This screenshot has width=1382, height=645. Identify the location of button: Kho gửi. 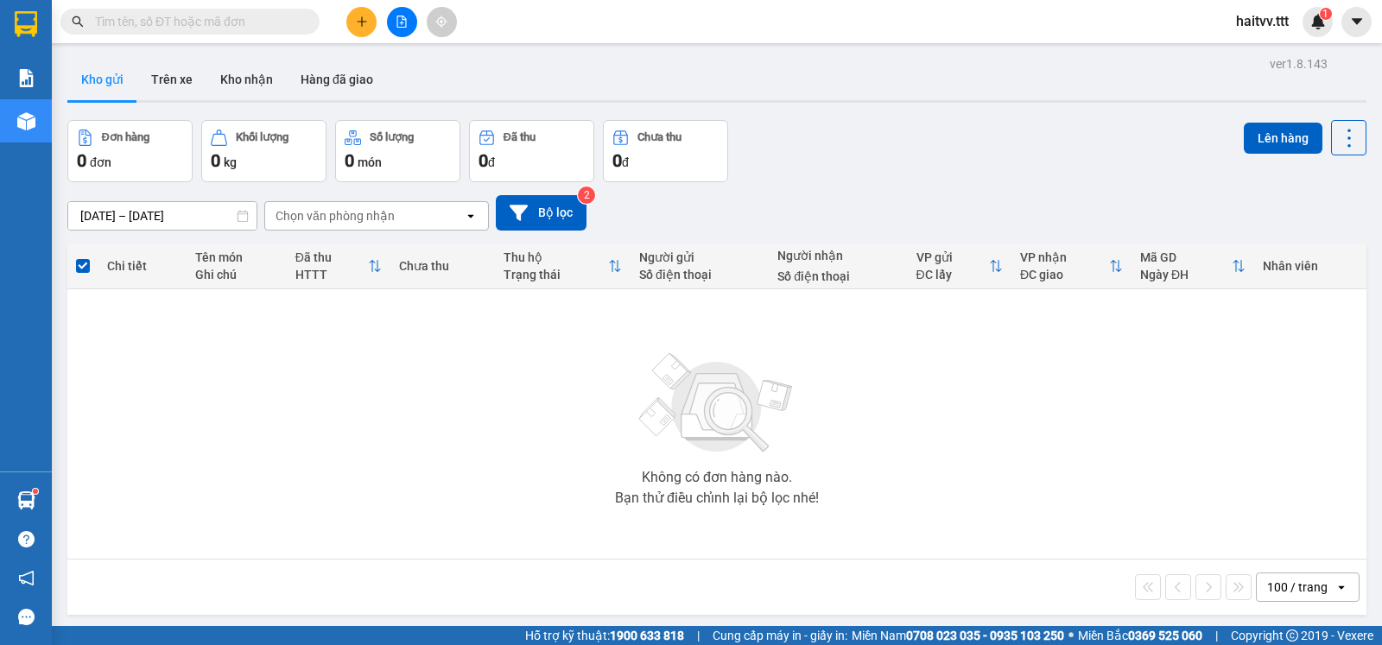
(102, 79).